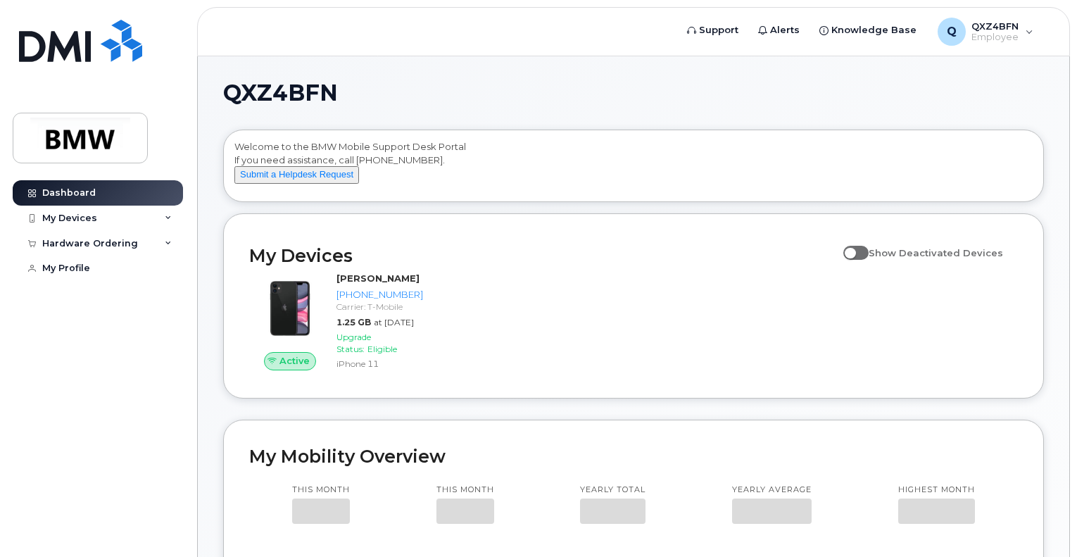 This screenshot has width=1077, height=557. What do you see at coordinates (382, 348) in the screenshot?
I see `span: Eligible` at bounding box center [382, 348].